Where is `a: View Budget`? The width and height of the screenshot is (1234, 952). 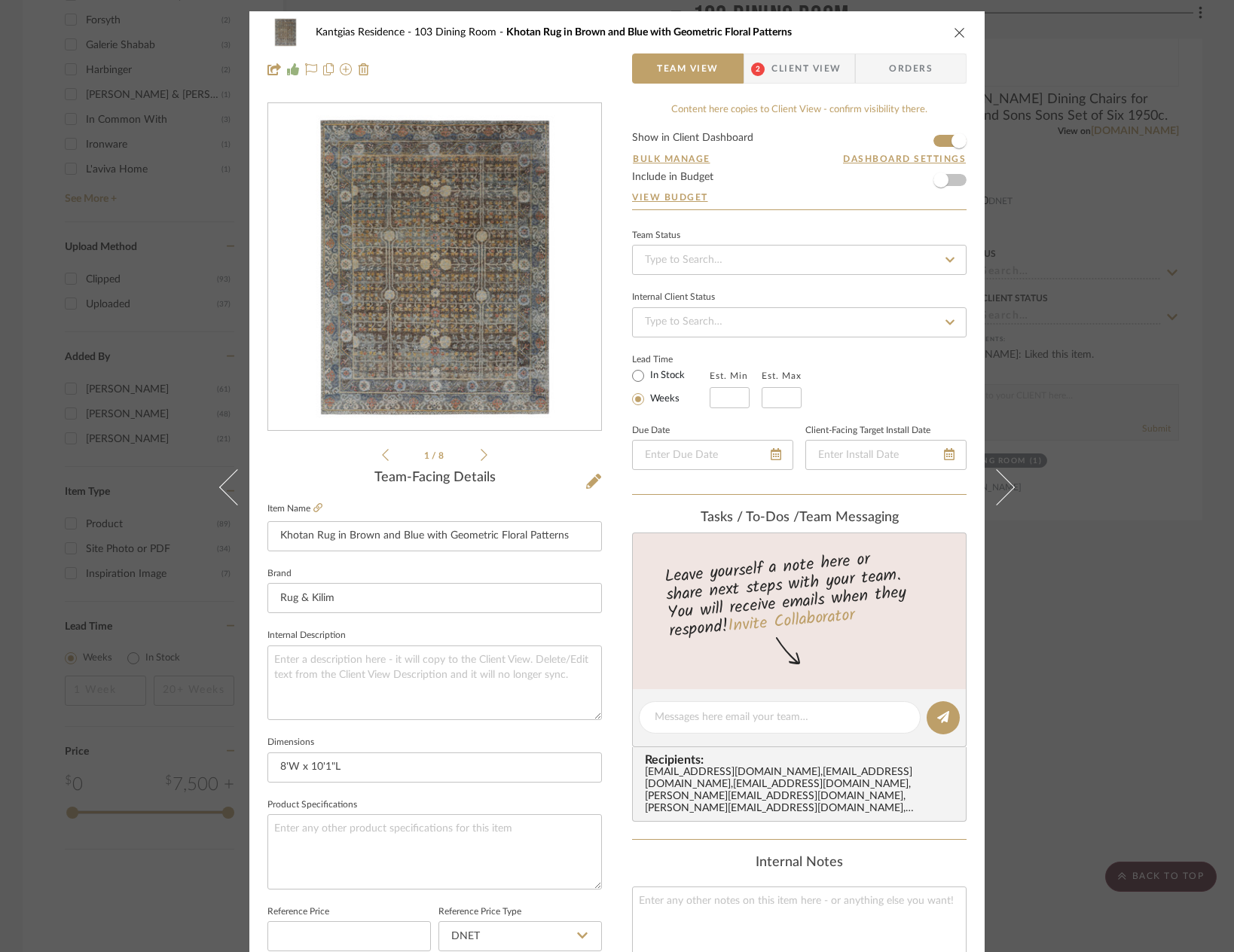 a: View Budget is located at coordinates (799, 197).